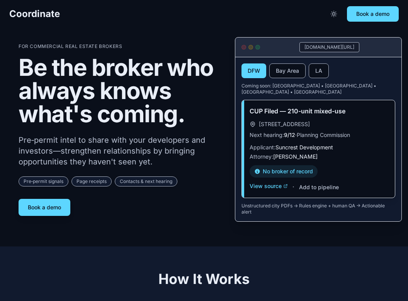  I want to click on h3: CUP Filed — 210-unit mixed-use, so click(319, 111).